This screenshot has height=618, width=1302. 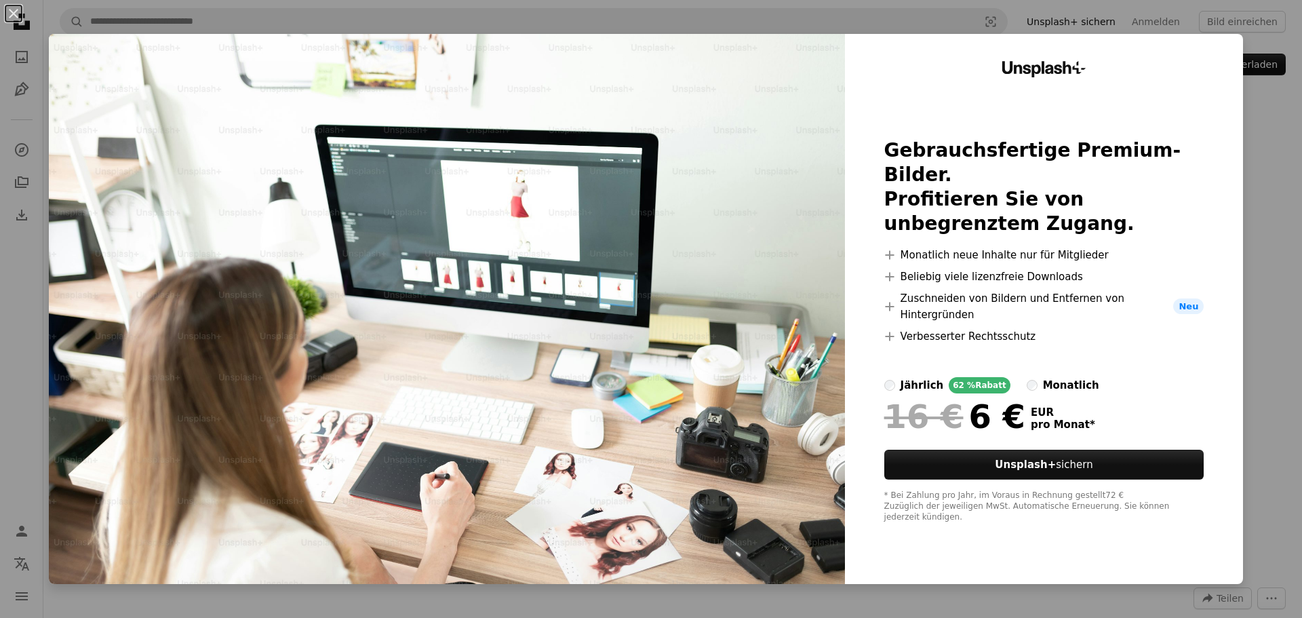 I want to click on div: * Bei Zahlung pro Jahr, im Voraus in Rechnung gestellt 72 € Zuzüglich der jeweiligen MwSt. Automa..., so click(x=1044, y=507).